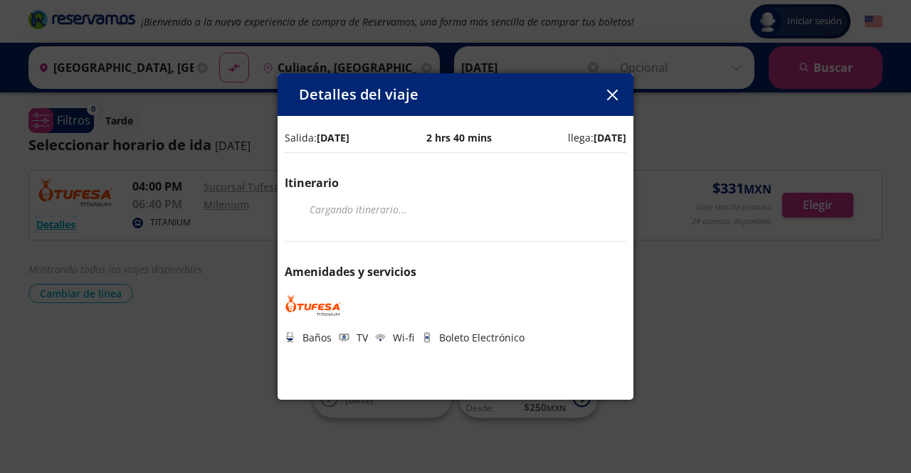 The width and height of the screenshot is (911, 473). Describe the element at coordinates (317, 337) in the screenshot. I see `p: Baños` at that location.